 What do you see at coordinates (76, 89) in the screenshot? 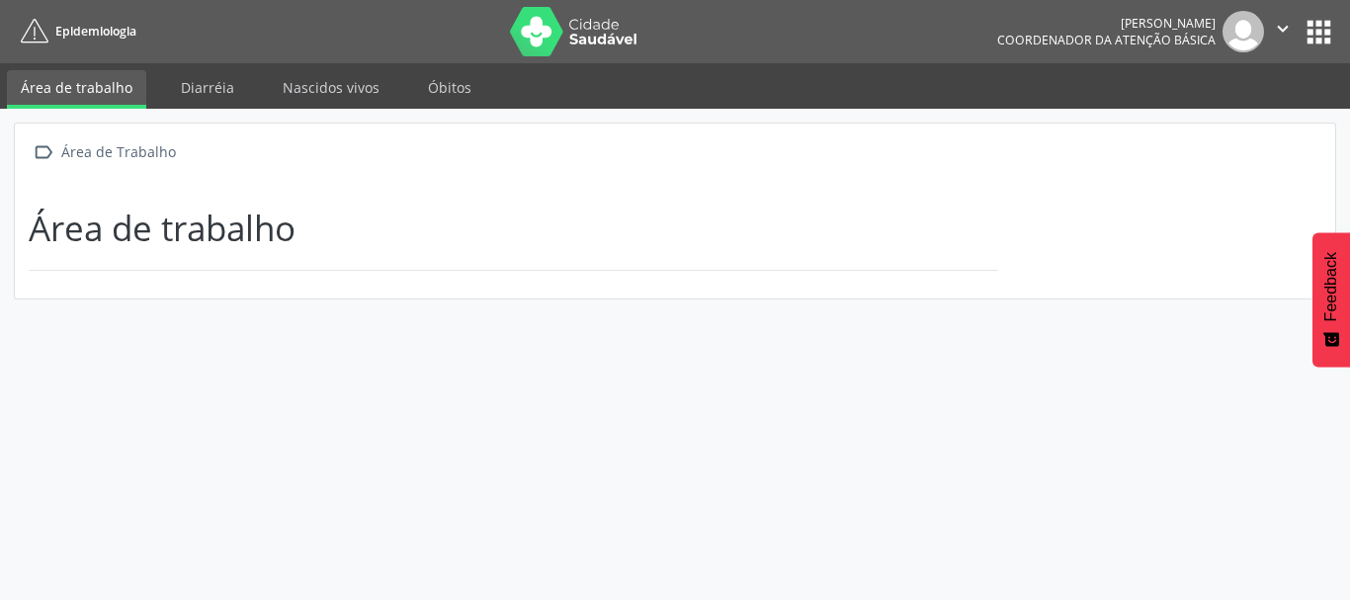
I see `a: Área de trabalho` at bounding box center [76, 89].